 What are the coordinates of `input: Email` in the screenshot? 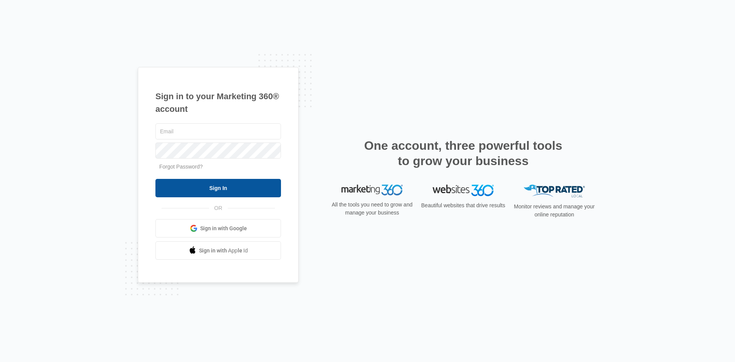 It's located at (218, 131).